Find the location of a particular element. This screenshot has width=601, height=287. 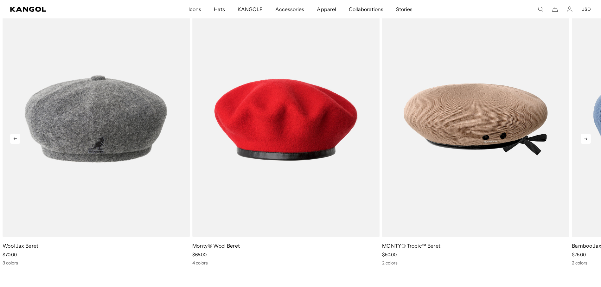

button: USD is located at coordinates (587, 9).